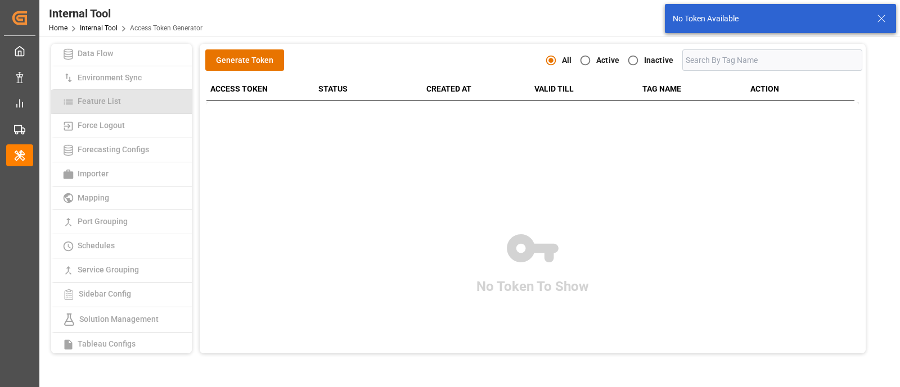 This screenshot has height=387, width=900. I want to click on a: Importer, so click(121, 174).